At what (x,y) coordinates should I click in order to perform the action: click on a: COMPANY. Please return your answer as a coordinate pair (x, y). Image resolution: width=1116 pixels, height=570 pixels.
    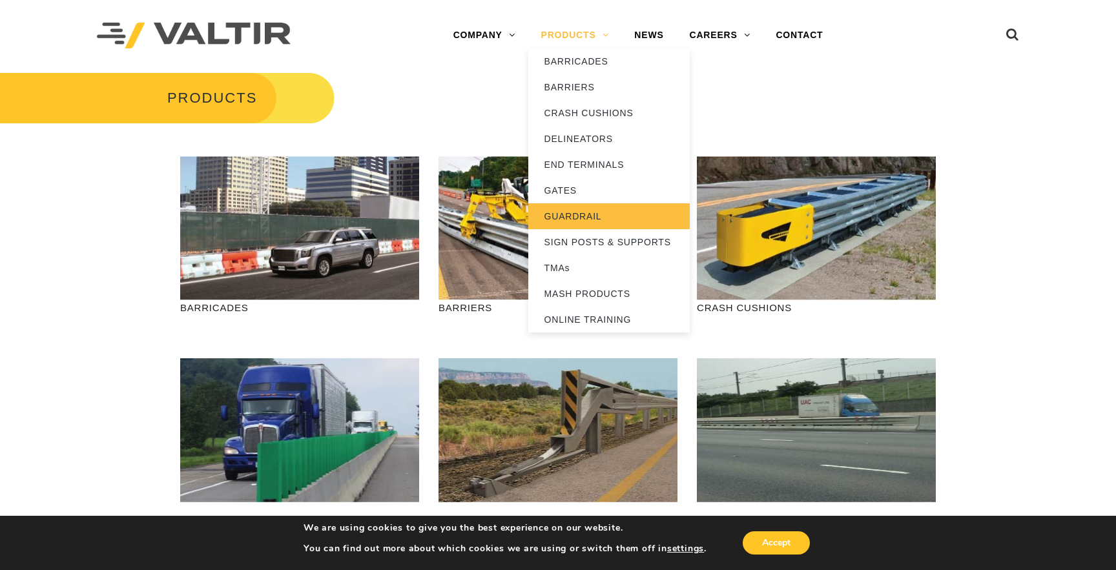
    Looking at the image, I should click on (484, 36).